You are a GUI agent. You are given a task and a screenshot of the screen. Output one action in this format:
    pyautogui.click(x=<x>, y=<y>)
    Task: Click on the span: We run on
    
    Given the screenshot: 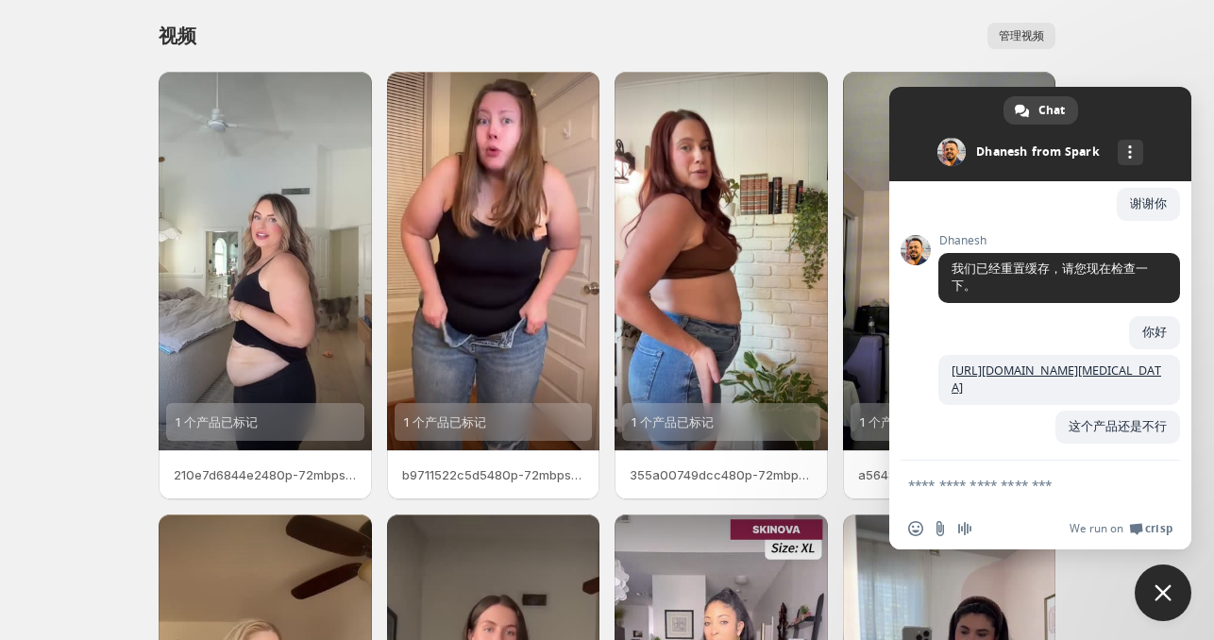 What is the action you would take?
    pyautogui.click(x=1096, y=529)
    